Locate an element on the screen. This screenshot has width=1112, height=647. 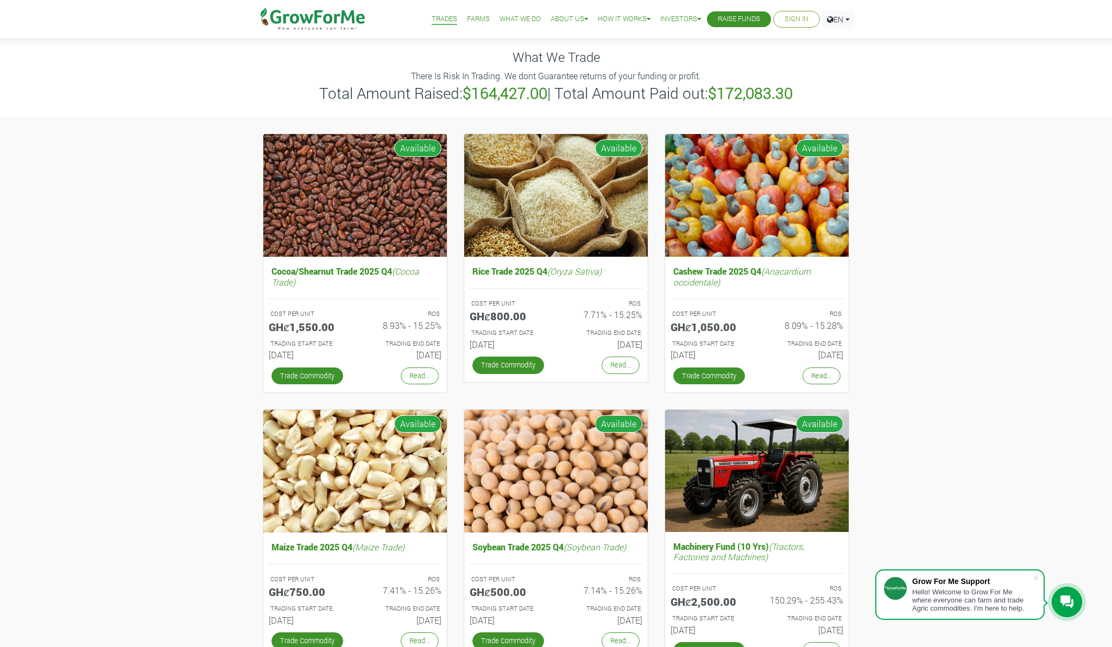
h5: Soybean Trade 2025 Q4 is located at coordinates (556, 547).